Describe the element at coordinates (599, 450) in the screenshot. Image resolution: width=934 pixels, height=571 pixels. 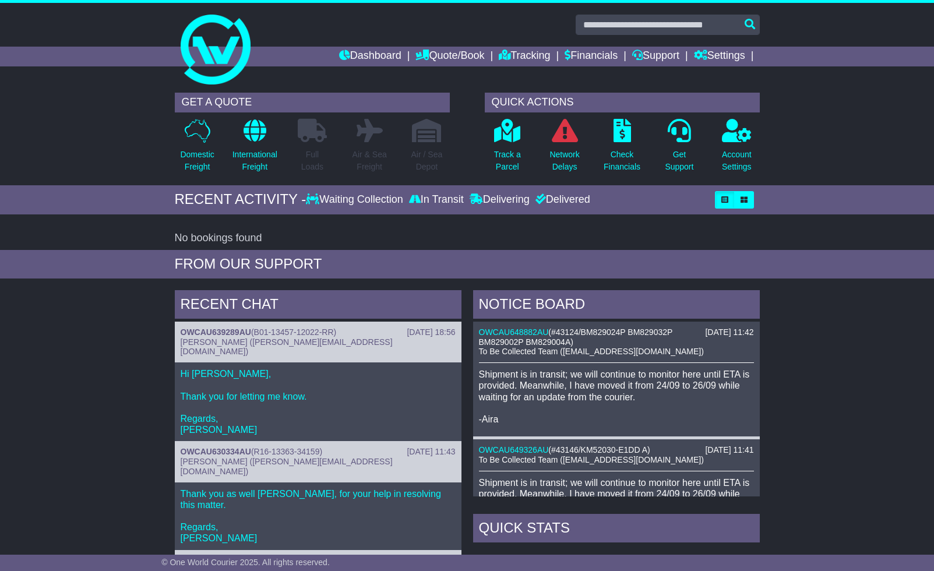
I see `span: #43146/KM52030-E1DD A` at that location.